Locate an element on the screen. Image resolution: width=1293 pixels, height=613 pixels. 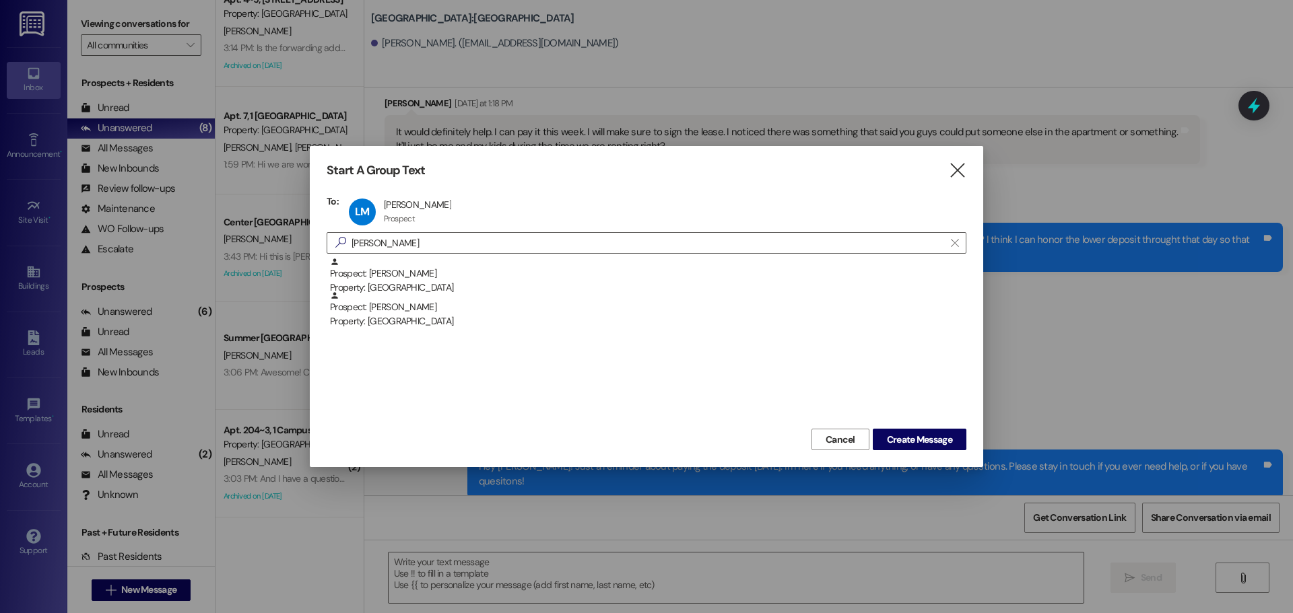
div: Prospect is located at coordinates (399, 219).